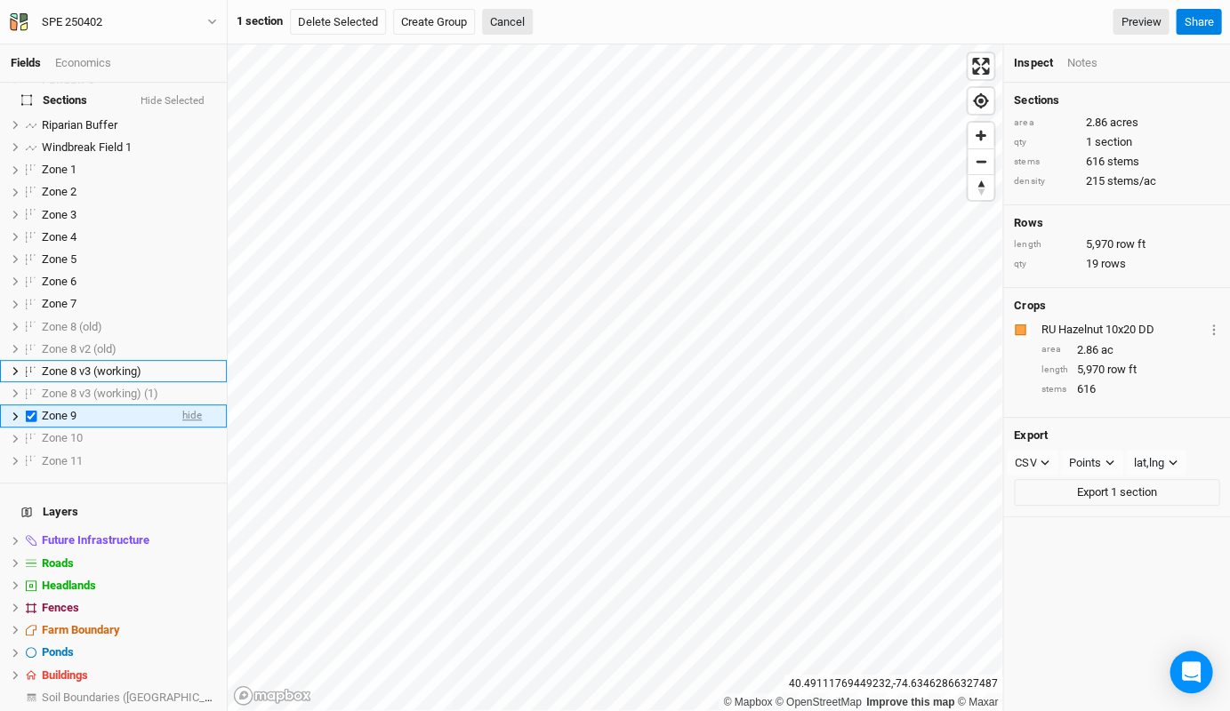 Image resolution: width=1230 pixels, height=711 pixels. What do you see at coordinates (86, 147) in the screenshot?
I see `span: Windbreak Field 1` at bounding box center [86, 147].